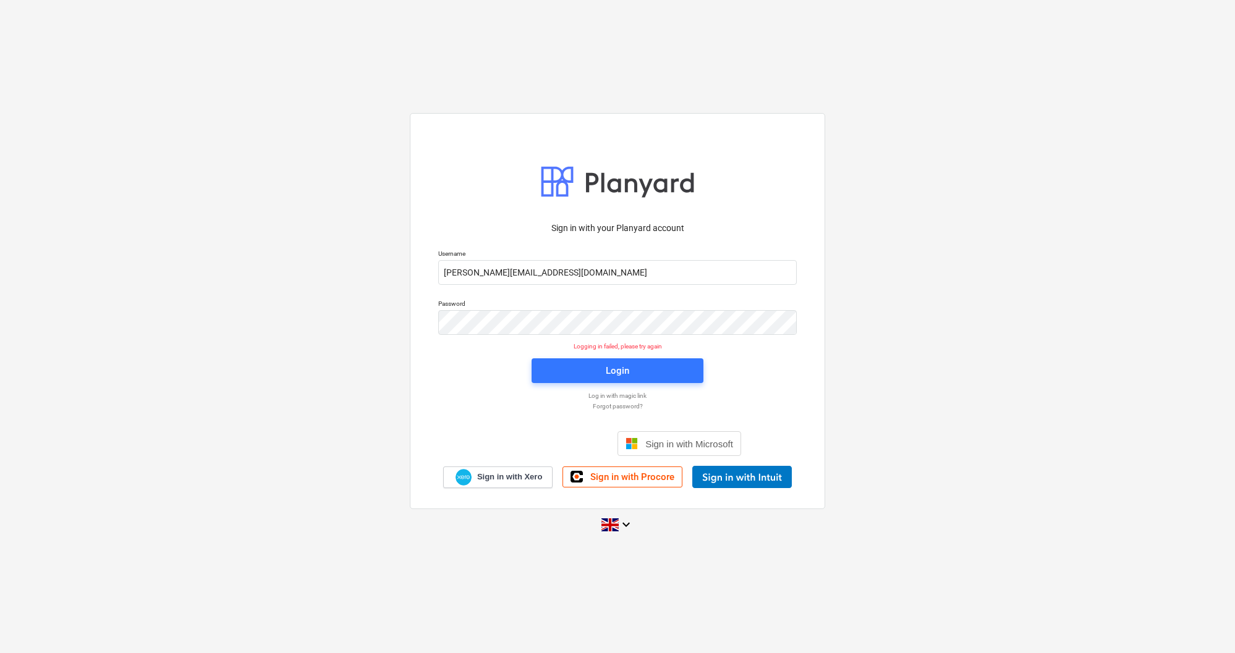 This screenshot has height=653, width=1235. Describe the element at coordinates (617, 396) in the screenshot. I see `p: Log in with magic link` at that location.